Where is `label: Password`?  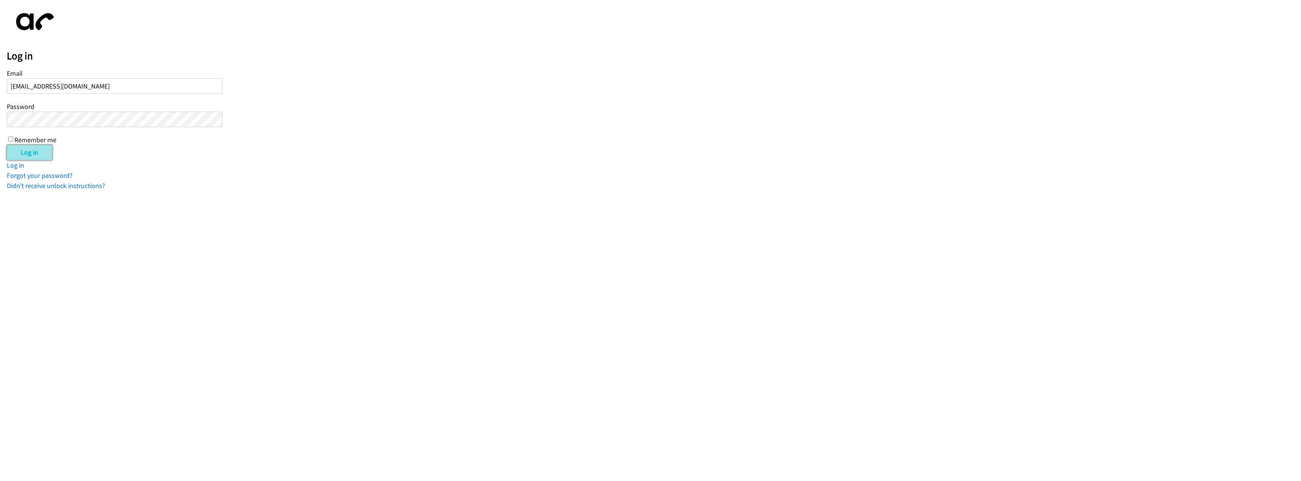 label: Password is located at coordinates (20, 106).